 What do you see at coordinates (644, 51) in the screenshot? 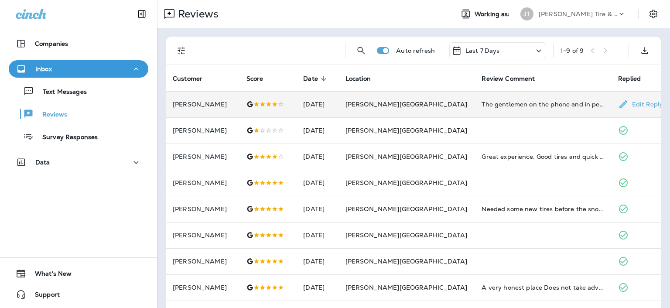
I see `button: Export as CSV` at bounding box center [644, 51].